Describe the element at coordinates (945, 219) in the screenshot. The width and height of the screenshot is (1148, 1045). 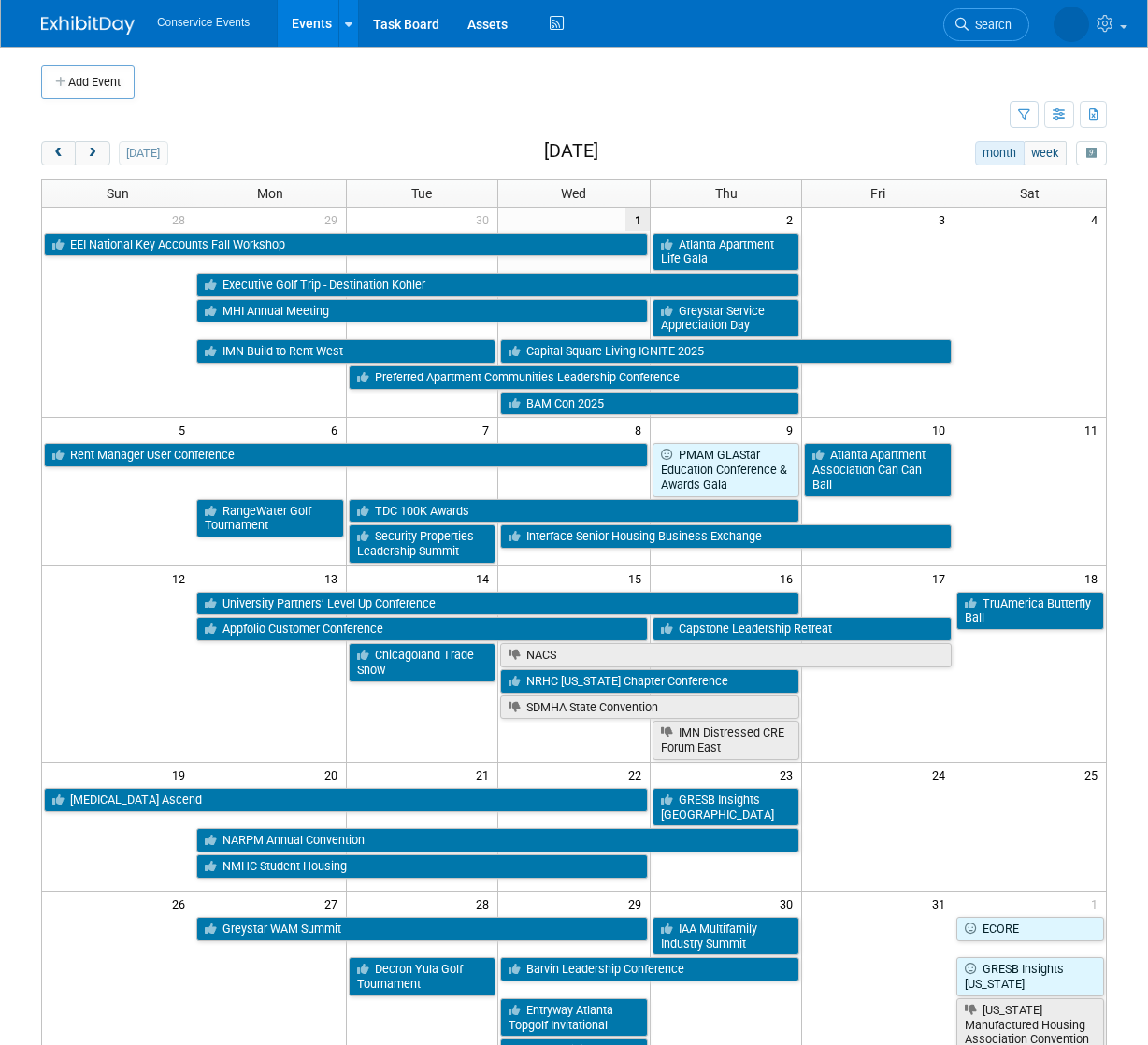
I see `span: 3` at that location.